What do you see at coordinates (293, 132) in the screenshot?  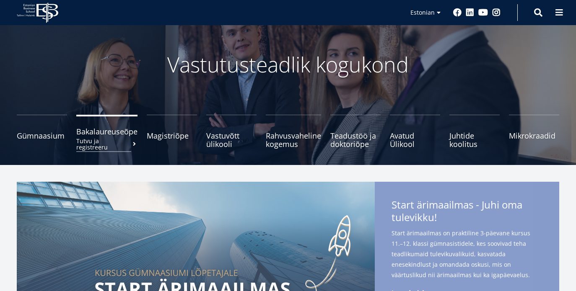 I see `a: Rahvusvaheline kogemus` at bounding box center [293, 132].